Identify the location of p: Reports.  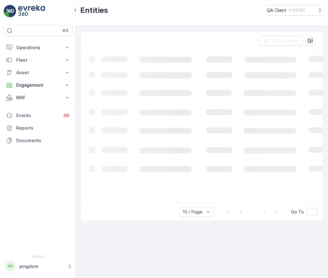
(43, 128).